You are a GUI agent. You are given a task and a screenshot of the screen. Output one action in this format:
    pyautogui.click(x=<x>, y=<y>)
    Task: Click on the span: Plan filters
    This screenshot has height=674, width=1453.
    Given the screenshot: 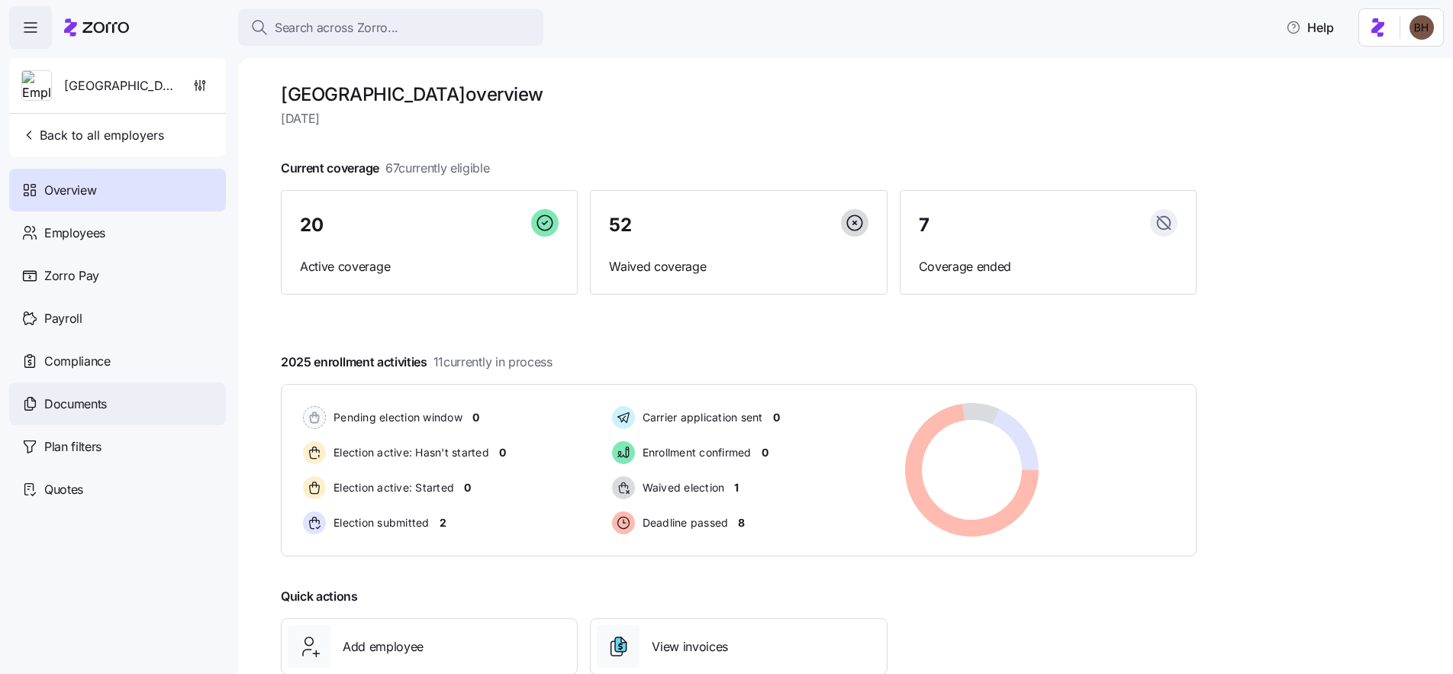 What is the action you would take?
    pyautogui.click(x=72, y=446)
    